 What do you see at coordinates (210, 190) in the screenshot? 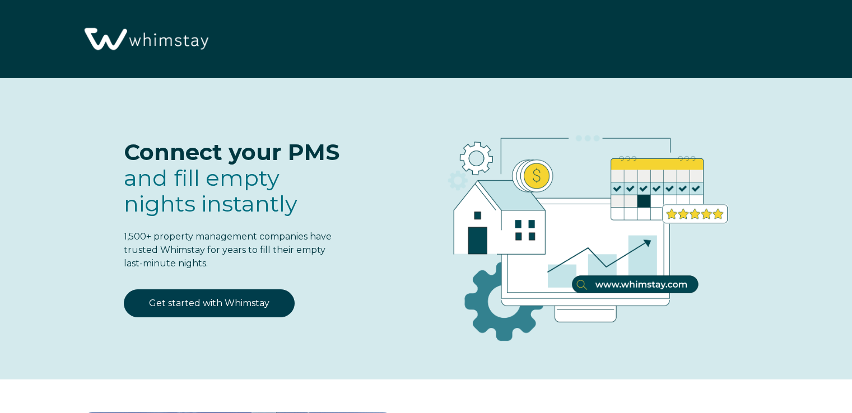
I see `span: and` at bounding box center [210, 190].